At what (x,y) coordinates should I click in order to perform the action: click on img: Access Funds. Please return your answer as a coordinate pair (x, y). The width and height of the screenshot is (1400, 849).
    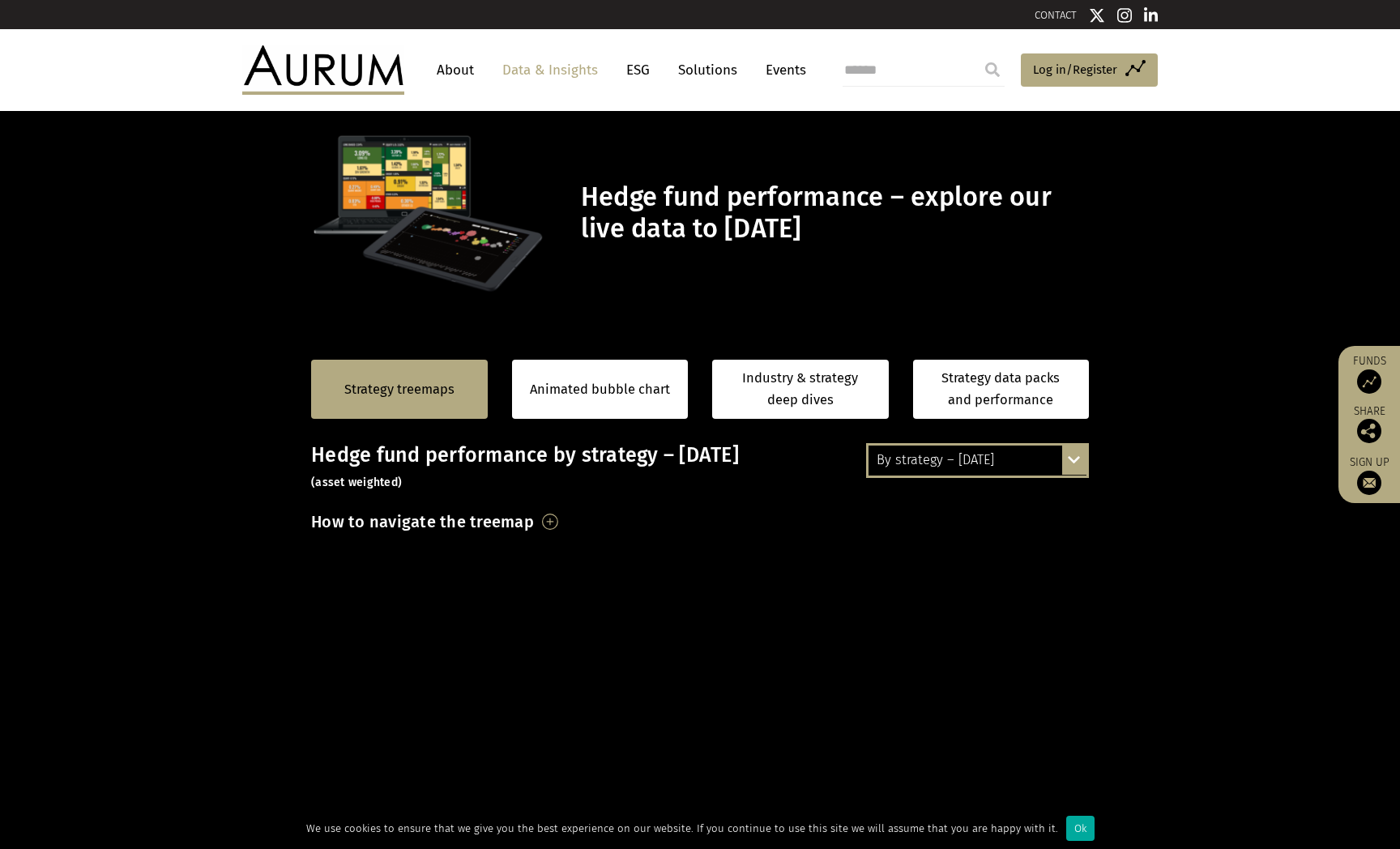
    Looking at the image, I should click on (1370, 381).